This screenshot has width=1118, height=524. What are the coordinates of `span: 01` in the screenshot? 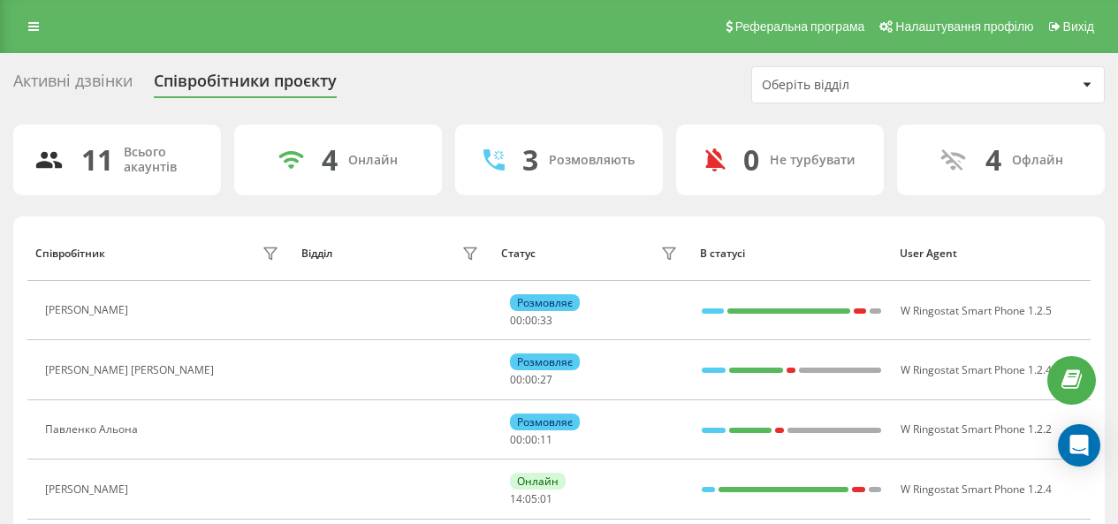 It's located at (546, 499).